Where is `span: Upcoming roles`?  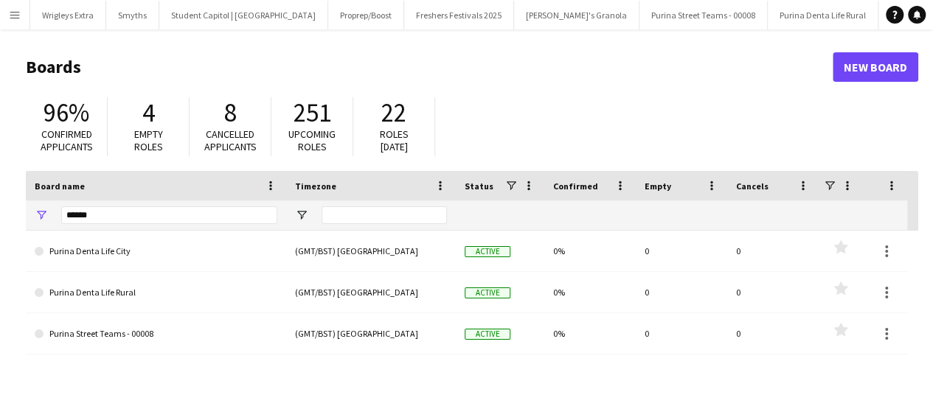
span: Upcoming roles is located at coordinates (312, 140).